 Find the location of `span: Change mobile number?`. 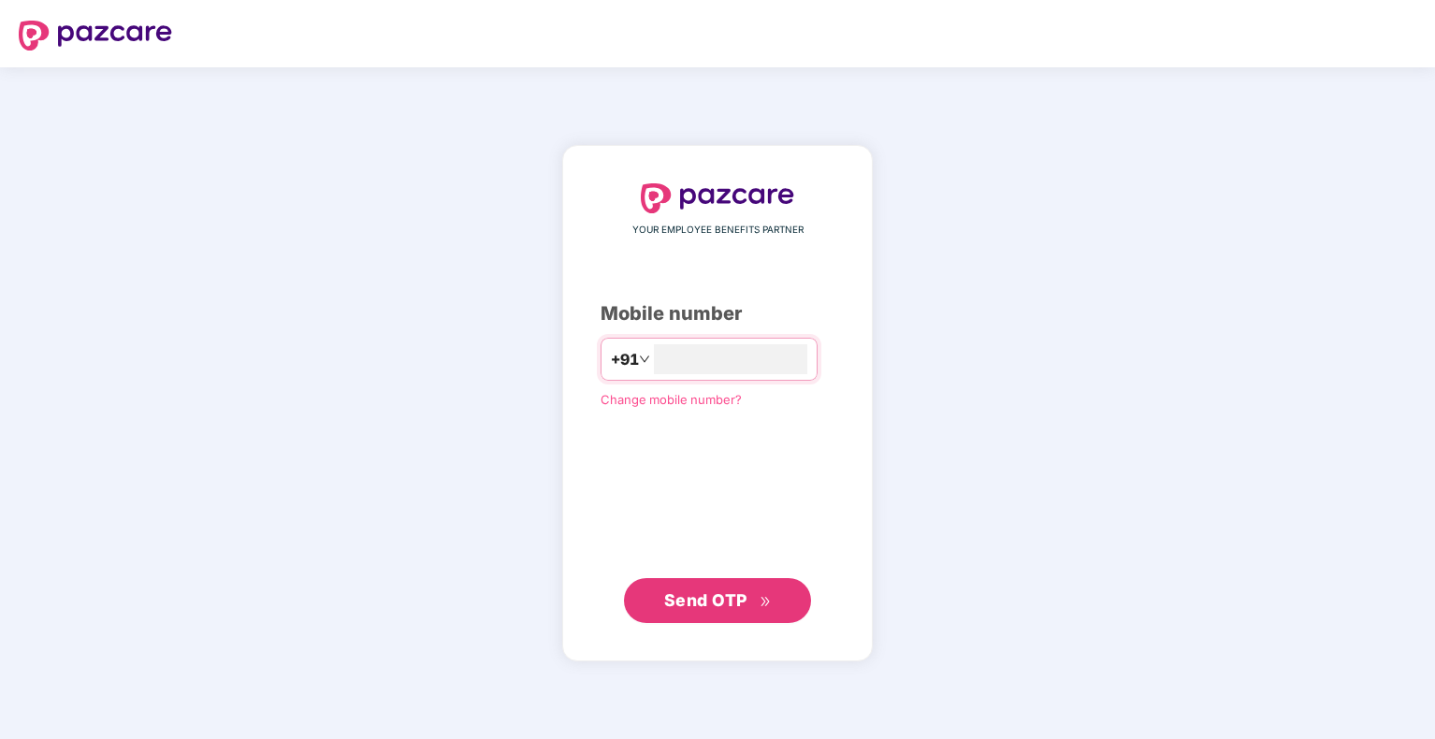

span: Change mobile number? is located at coordinates (671, 399).